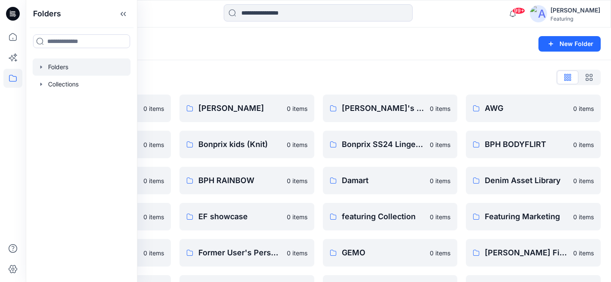 This screenshot has height=282, width=611. I want to click on button: New Folder, so click(569, 44).